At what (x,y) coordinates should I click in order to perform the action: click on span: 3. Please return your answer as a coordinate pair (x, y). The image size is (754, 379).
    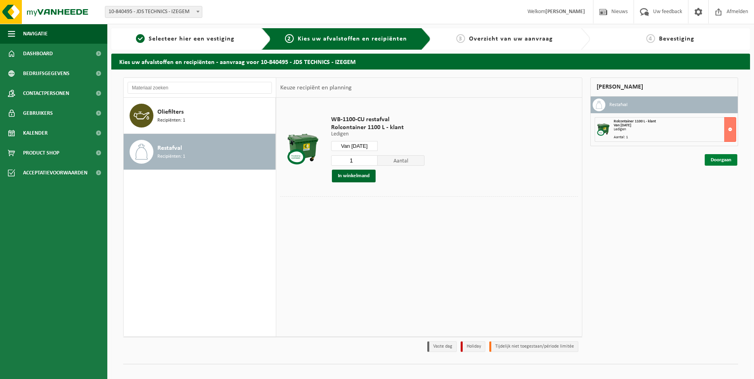
    Looking at the image, I should click on (461, 39).